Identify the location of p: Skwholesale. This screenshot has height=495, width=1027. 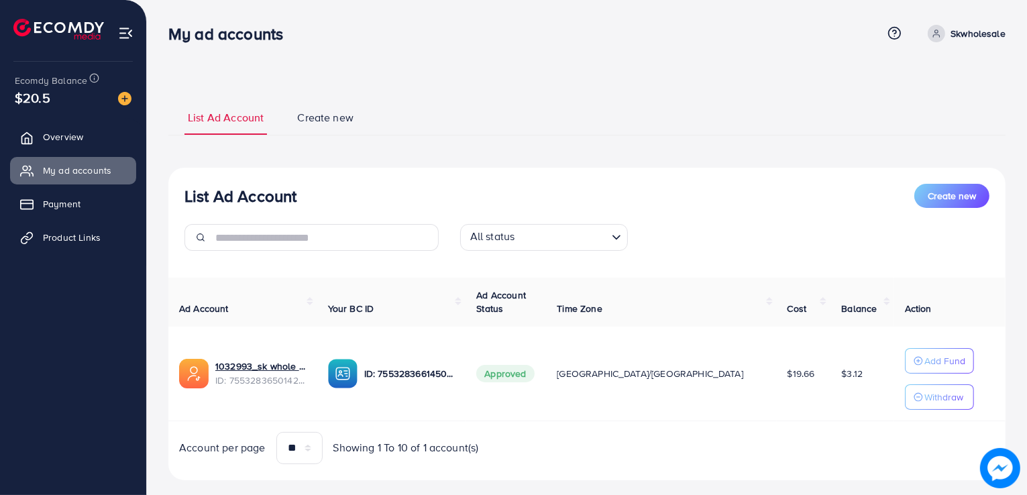
(978, 34).